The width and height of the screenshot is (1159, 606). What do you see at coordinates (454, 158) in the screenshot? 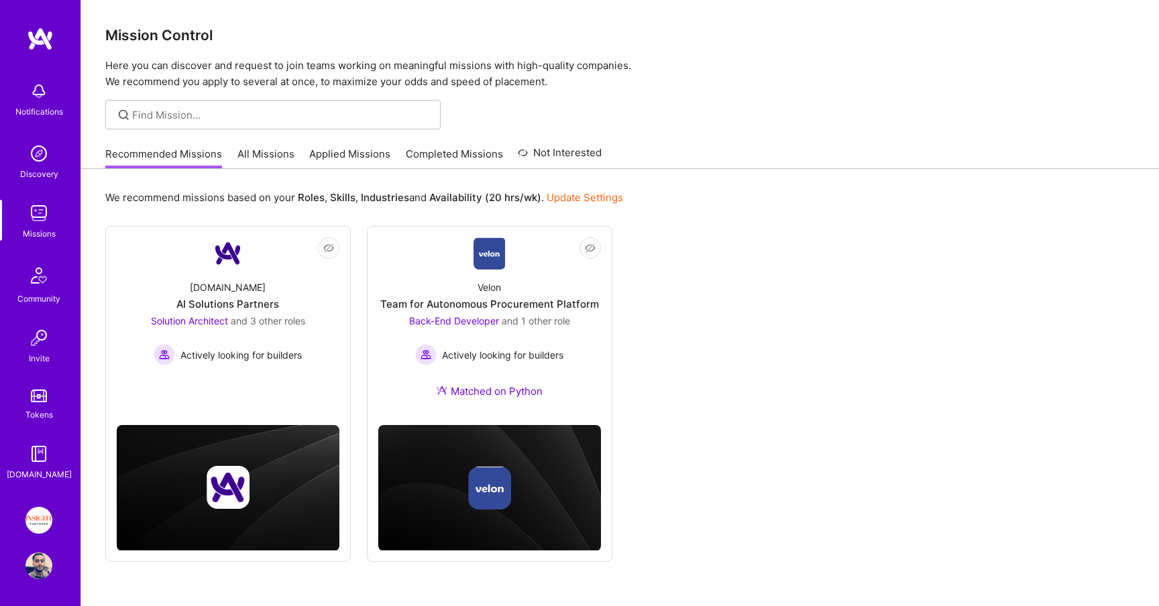
I see `a: Completed Missions` at bounding box center [454, 158].